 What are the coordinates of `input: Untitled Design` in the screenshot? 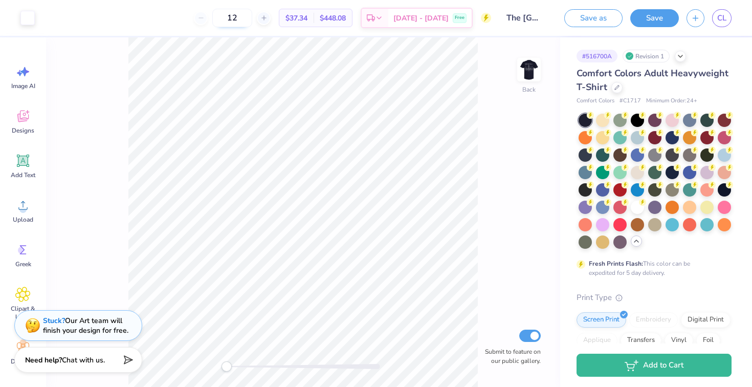 It's located at (524, 18).